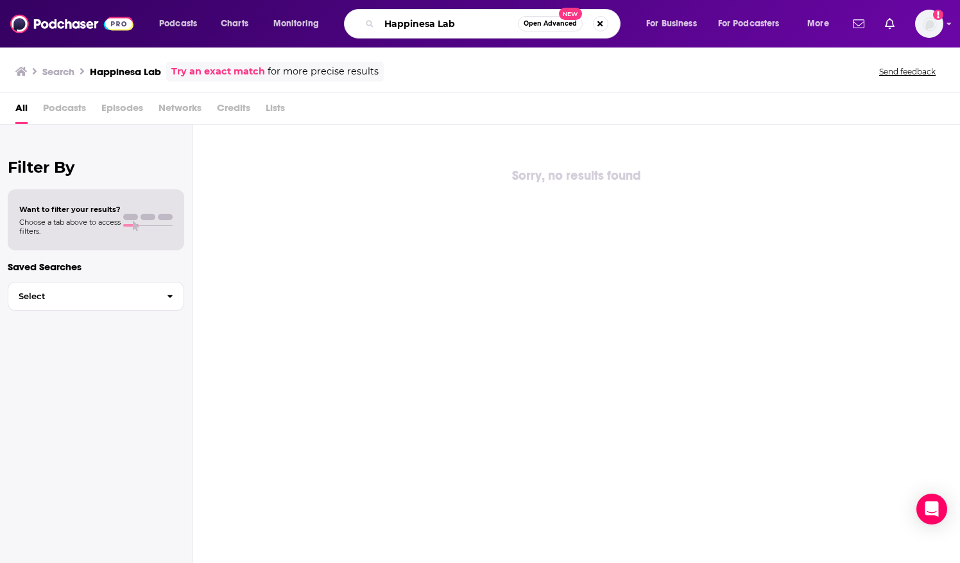 This screenshot has height=563, width=960. Describe the element at coordinates (749, 24) in the screenshot. I see `span: For Podcasters` at that location.